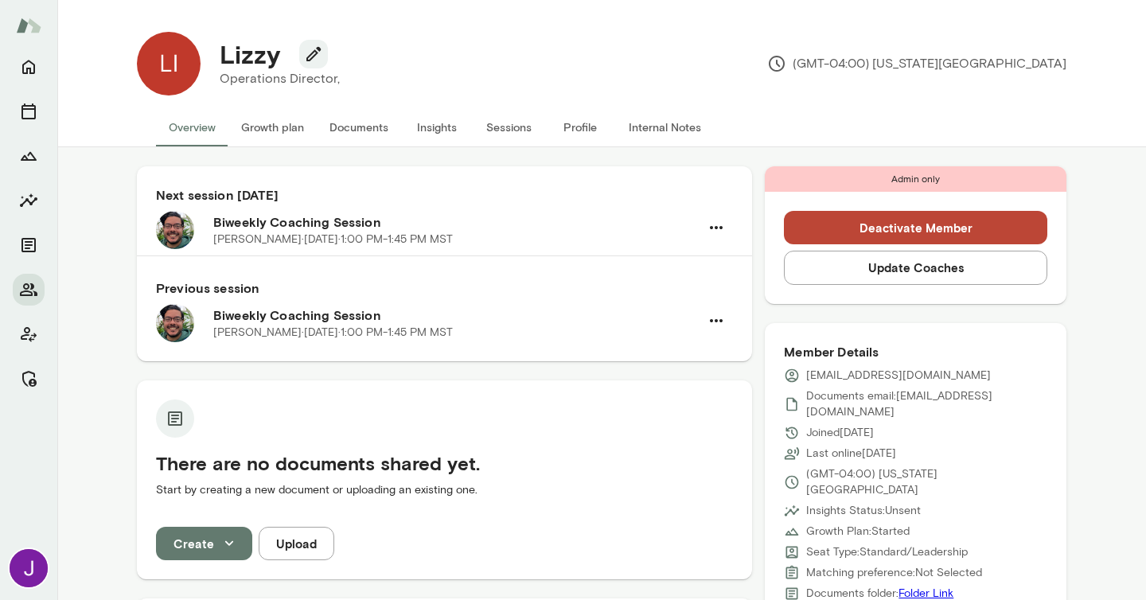  What do you see at coordinates (894, 573) in the screenshot?
I see `p: Matching preference: Not Selected` at bounding box center [894, 573].